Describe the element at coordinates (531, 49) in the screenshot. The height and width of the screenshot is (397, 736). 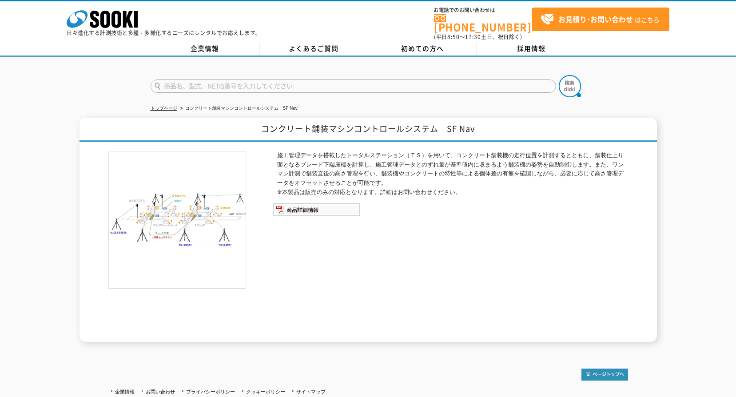
I see `a: 採用情報` at that location.